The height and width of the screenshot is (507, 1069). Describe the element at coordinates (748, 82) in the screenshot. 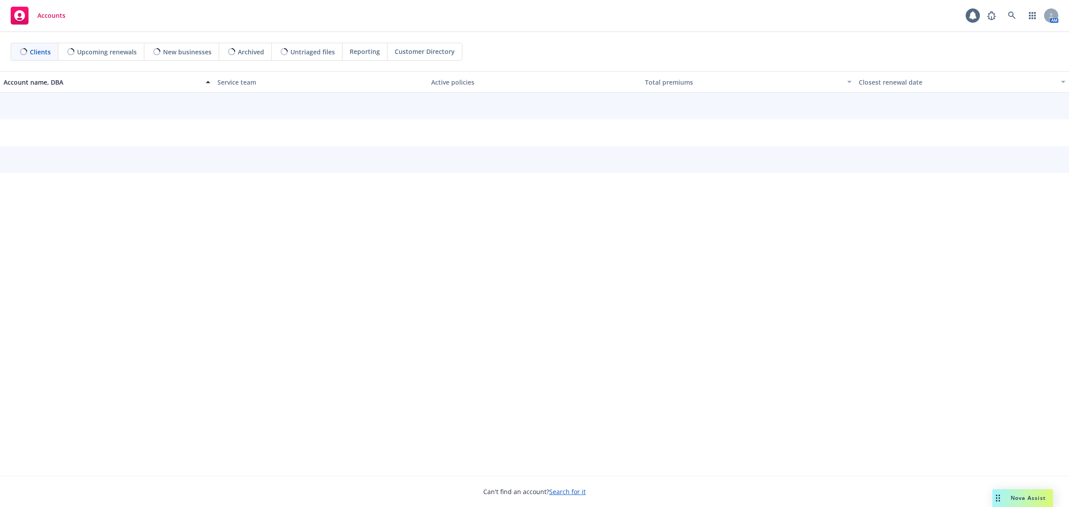

I see `button: Total premiums` at that location.